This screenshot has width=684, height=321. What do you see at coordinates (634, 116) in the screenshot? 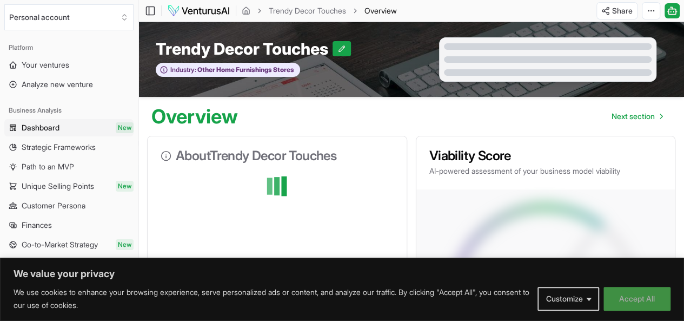
I see `span: Next section` at bounding box center [634, 116].